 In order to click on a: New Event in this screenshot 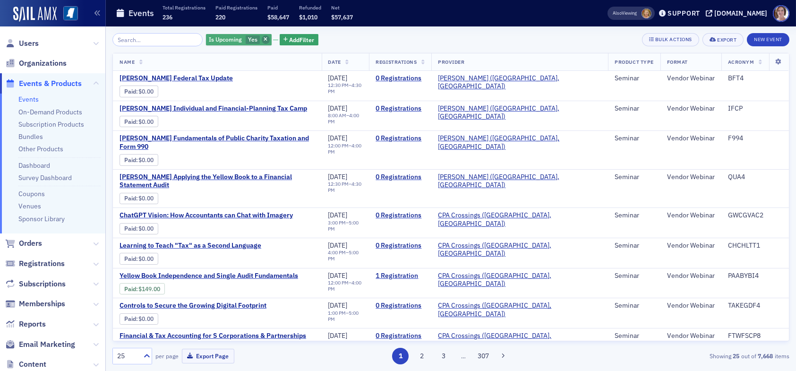, I will do `click(768, 39)`.